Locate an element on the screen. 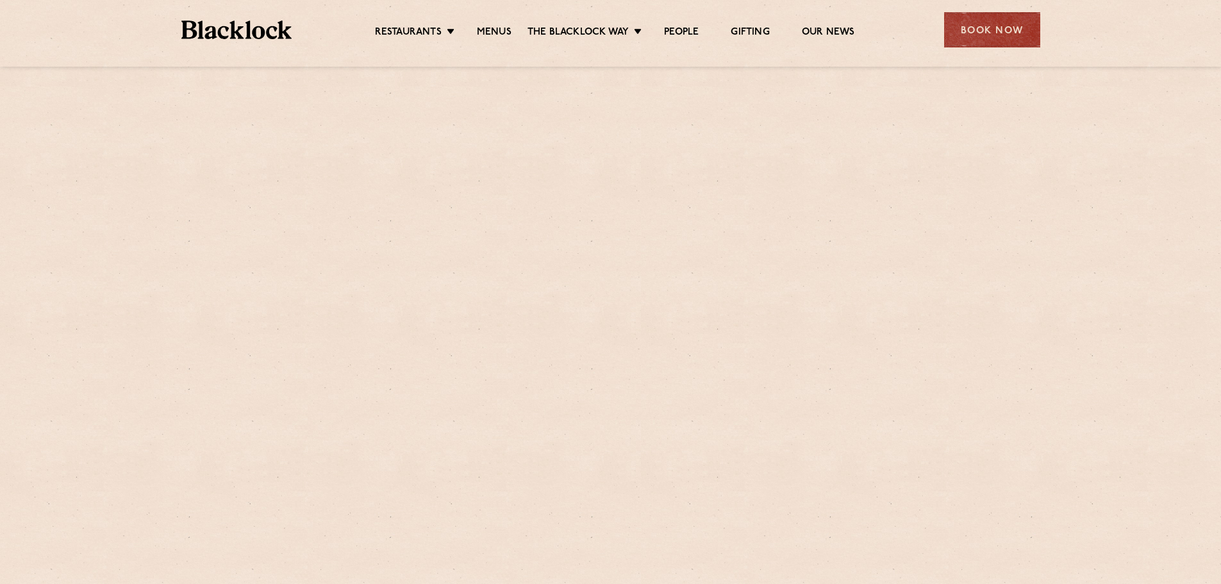 Image resolution: width=1221 pixels, height=584 pixels. a: Our News is located at coordinates (828, 33).